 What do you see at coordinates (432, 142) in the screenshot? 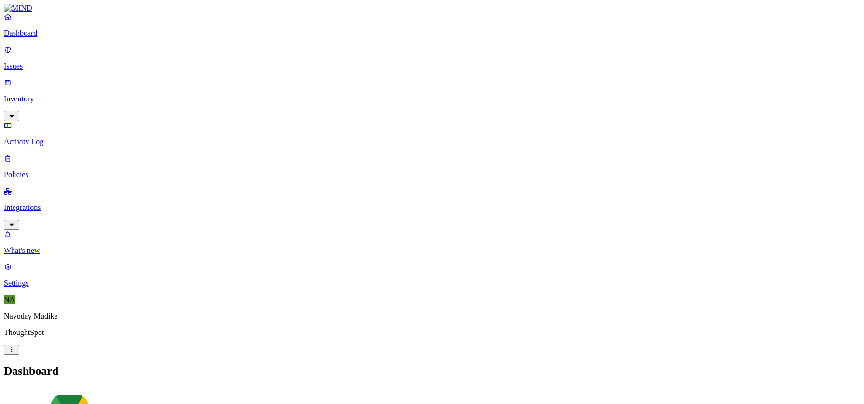
I see `p: Activity Log` at bounding box center [432, 142].